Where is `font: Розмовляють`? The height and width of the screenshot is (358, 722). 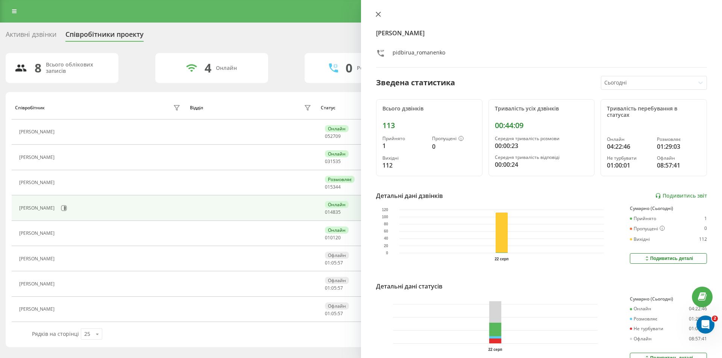 font: Розмовляють is located at coordinates (375, 68).